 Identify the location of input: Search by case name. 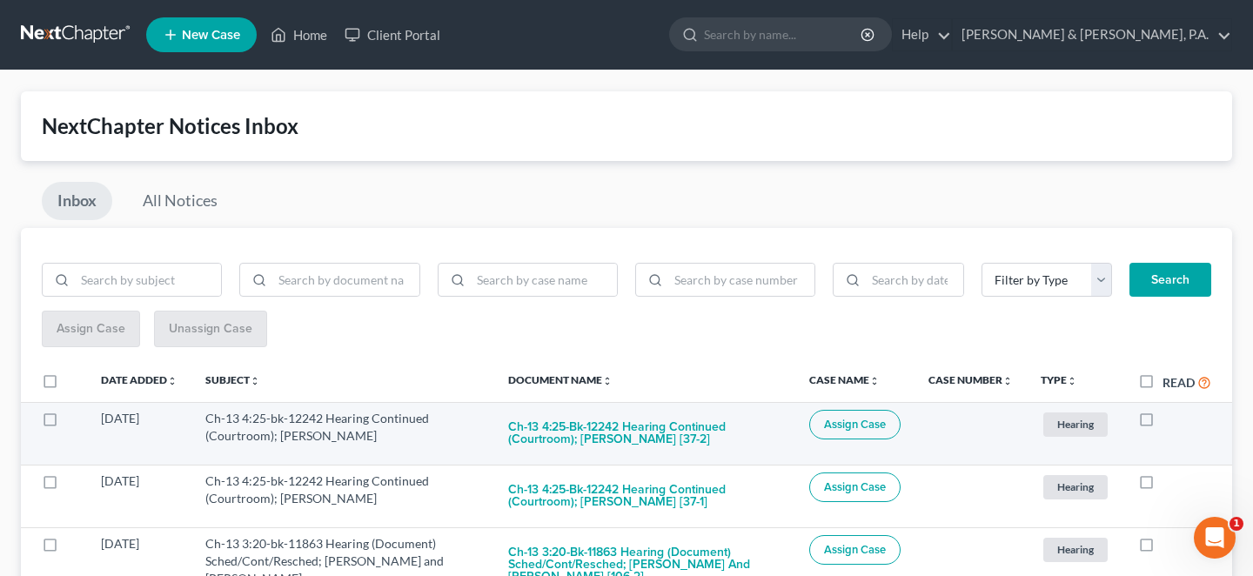
(544, 280).